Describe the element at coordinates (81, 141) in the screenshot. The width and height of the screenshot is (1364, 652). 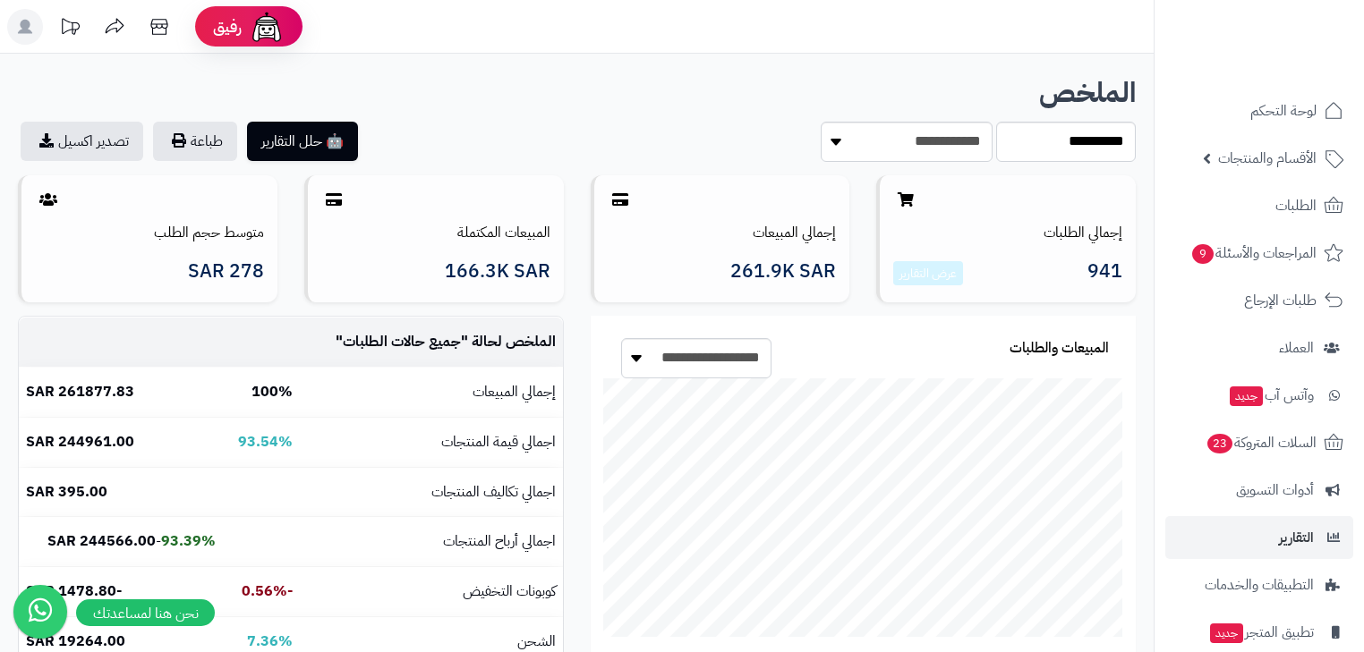
I see `a: تصدير اكسيل` at that location.